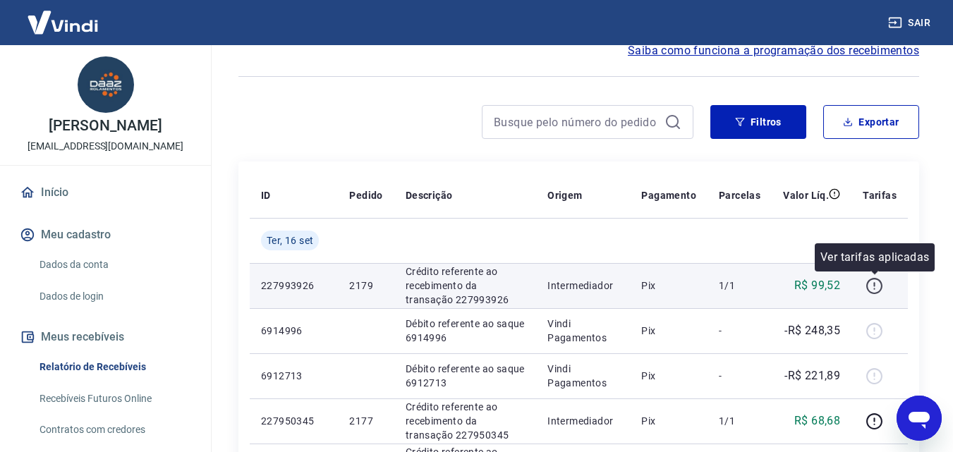  Describe the element at coordinates (105, 235) in the screenshot. I see `button: Meu cadastro` at that location.